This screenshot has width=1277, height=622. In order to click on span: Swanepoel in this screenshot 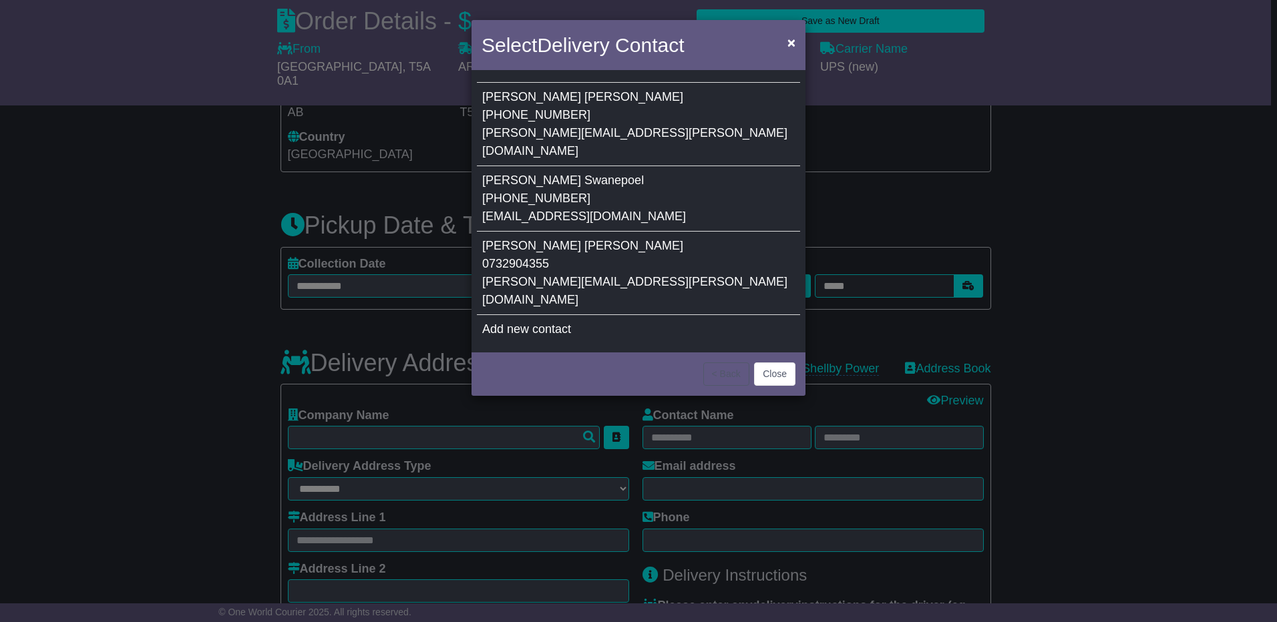, I will do `click(614, 180)`.